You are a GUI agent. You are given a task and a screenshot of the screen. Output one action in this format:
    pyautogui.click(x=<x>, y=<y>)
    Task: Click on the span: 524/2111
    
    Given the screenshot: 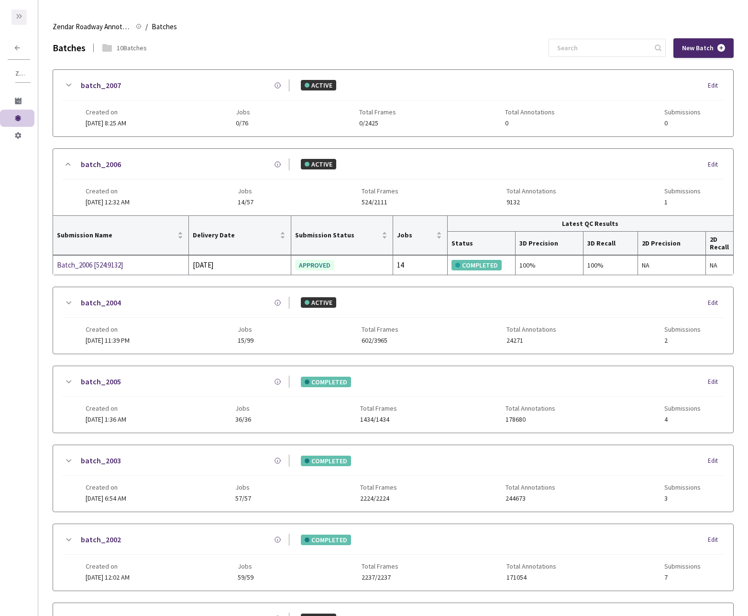 What is the action you would take?
    pyautogui.click(x=380, y=202)
    